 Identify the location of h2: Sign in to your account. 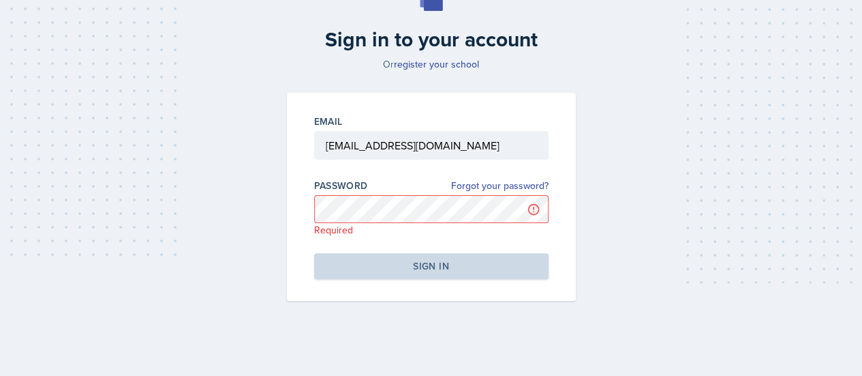
(432, 40).